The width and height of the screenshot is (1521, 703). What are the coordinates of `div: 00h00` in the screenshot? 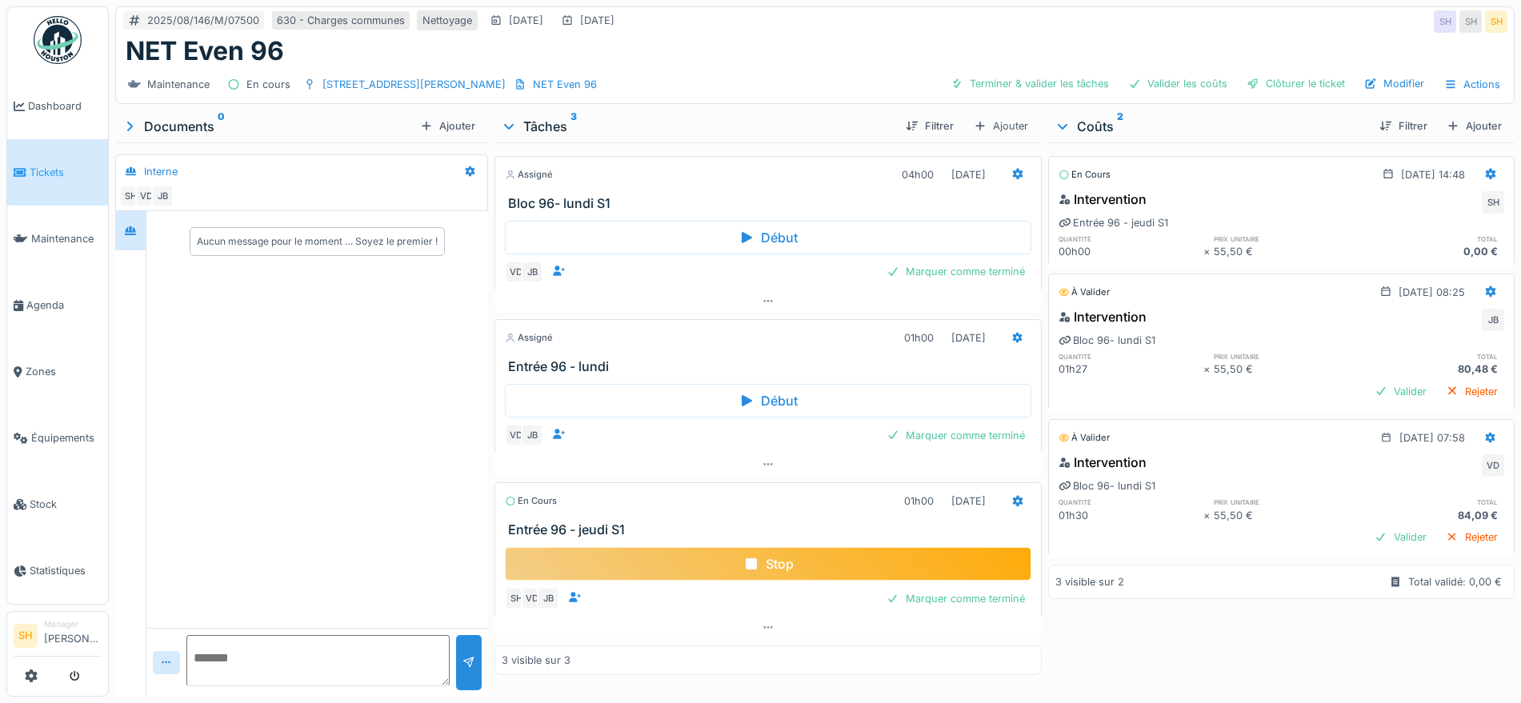 It's located at (1131, 251).